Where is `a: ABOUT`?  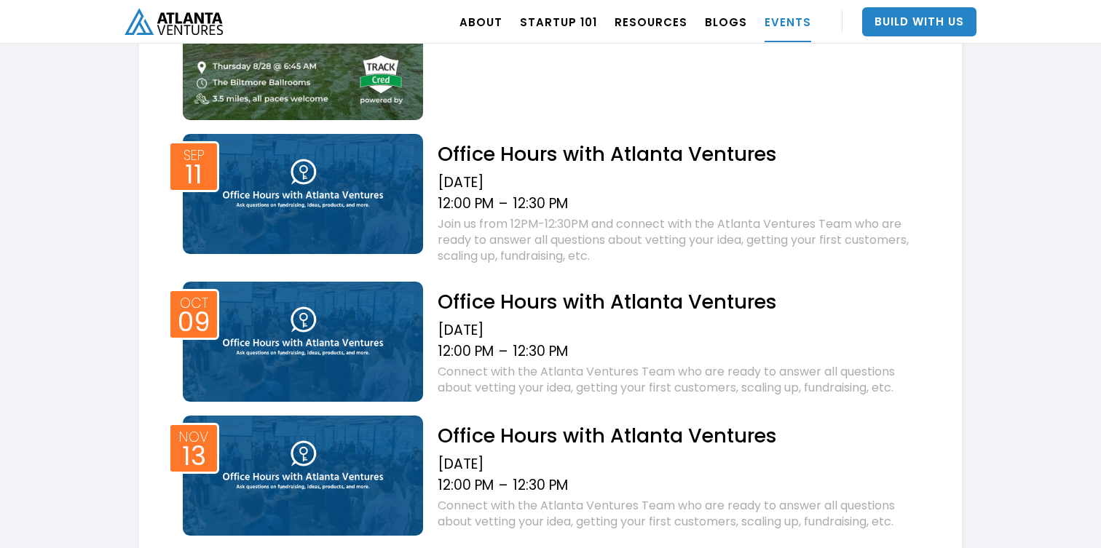
a: ABOUT is located at coordinates (481, 22).